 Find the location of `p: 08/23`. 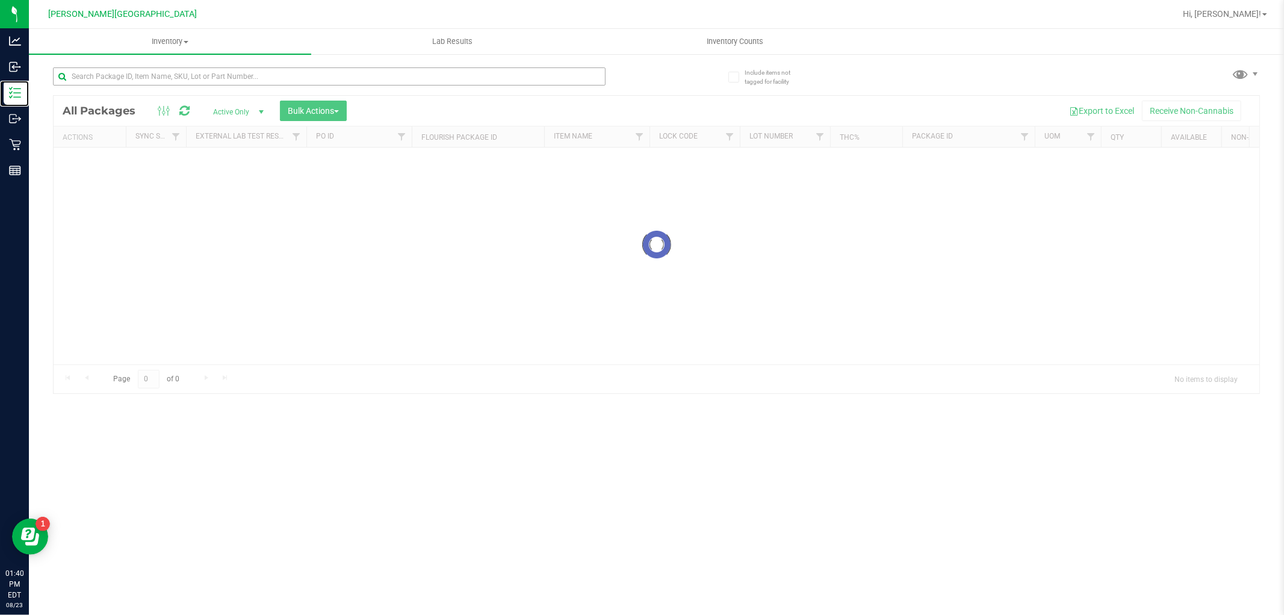

p: 08/23 is located at coordinates (14, 605).